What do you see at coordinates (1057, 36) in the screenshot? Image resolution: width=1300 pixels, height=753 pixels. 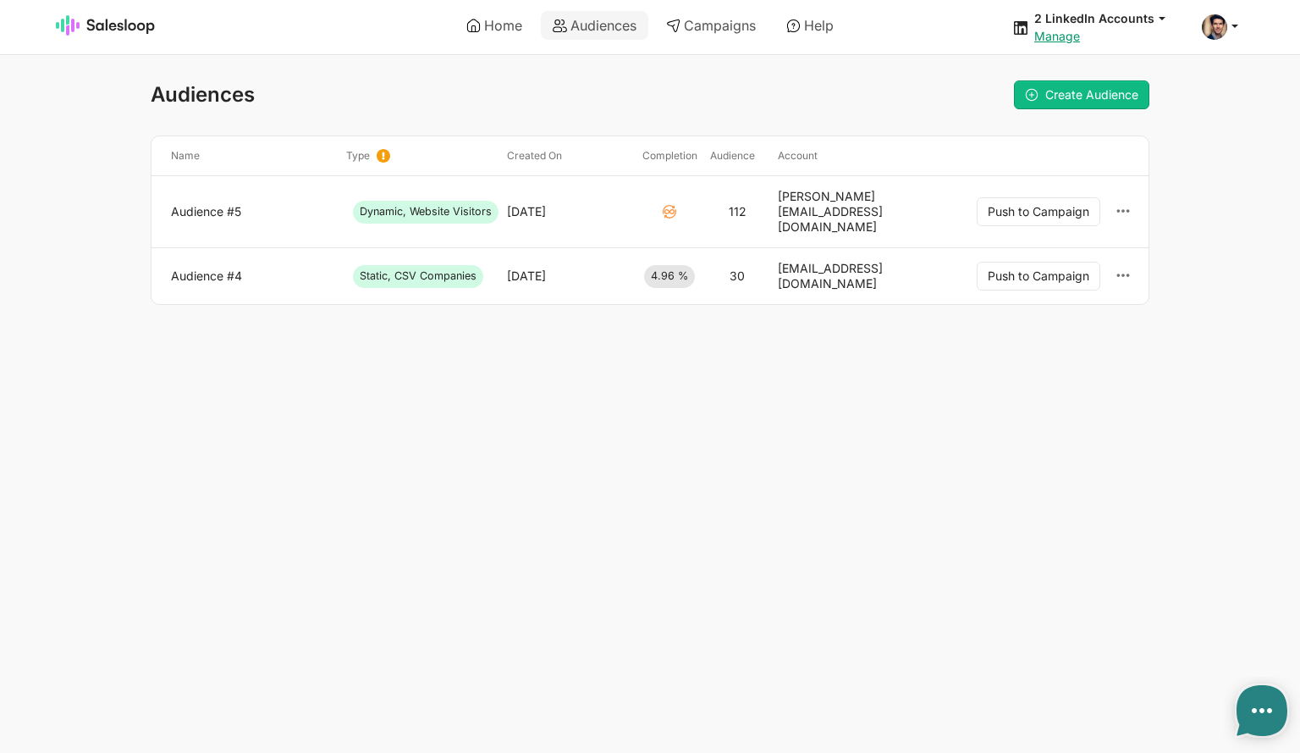 I see `a: Manage` at bounding box center [1057, 36].